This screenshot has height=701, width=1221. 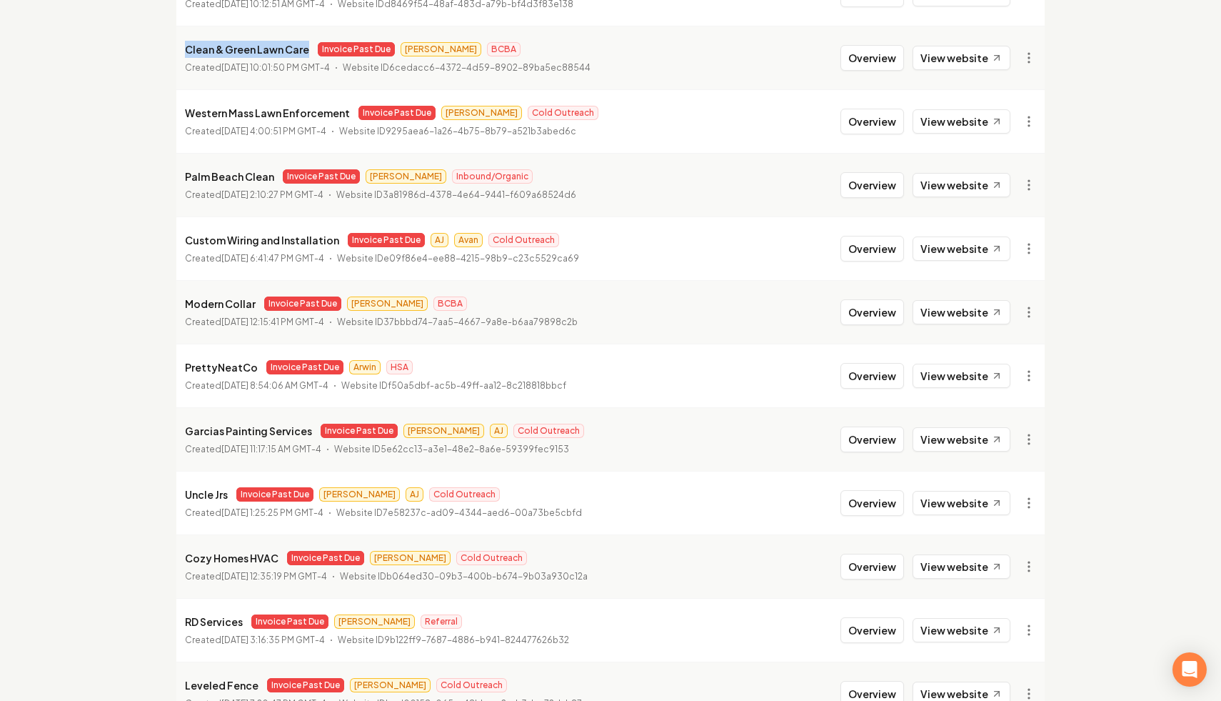 I want to click on span: Inbound/Organic, so click(x=492, y=176).